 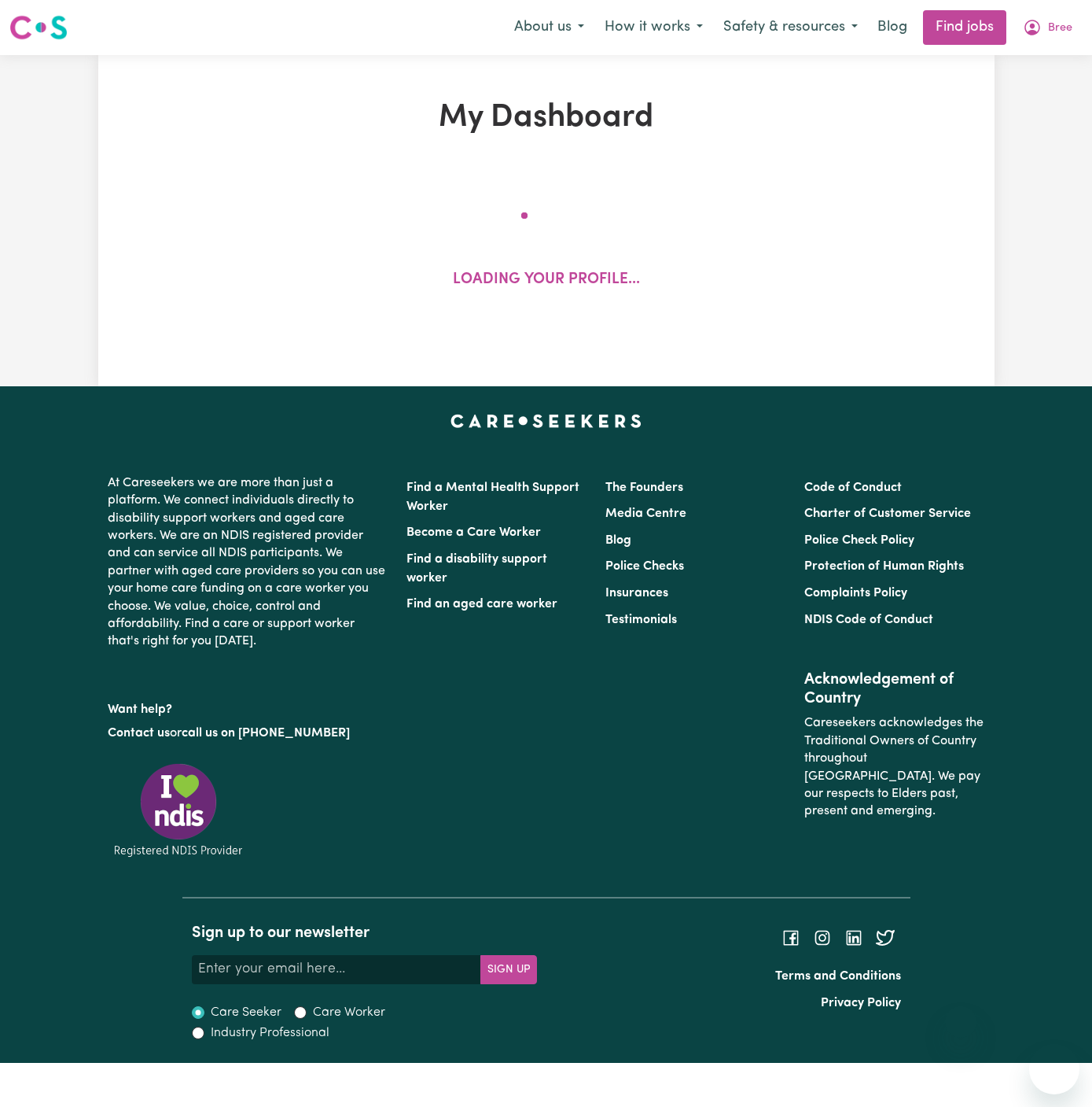 What do you see at coordinates (364, 933) in the screenshot?
I see `h2: Sign up to our newsletter` at bounding box center [364, 933].